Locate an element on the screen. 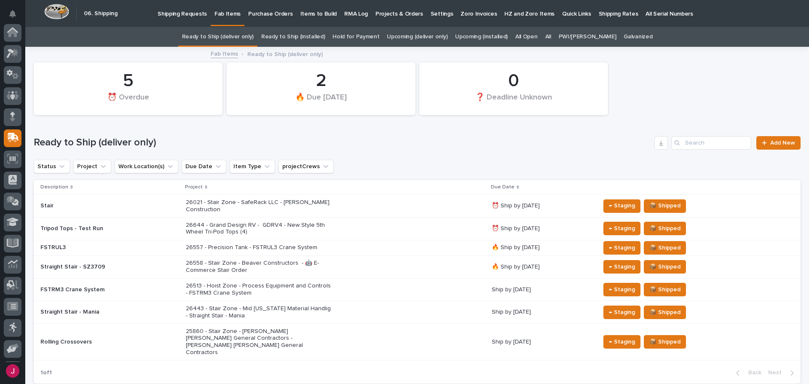 The height and width of the screenshot is (384, 809). p: FSTRUL3 is located at coordinates (110, 247).